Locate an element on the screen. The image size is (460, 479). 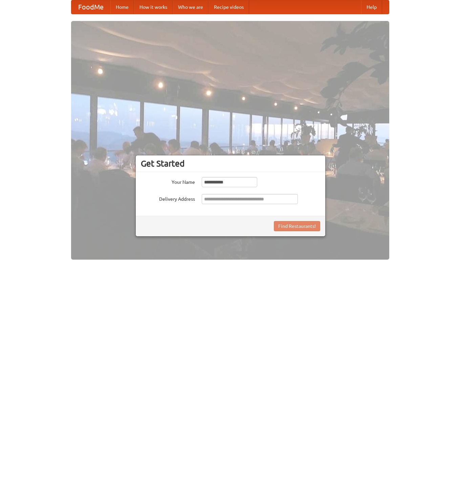
h3: Get Started is located at coordinates (231, 164).